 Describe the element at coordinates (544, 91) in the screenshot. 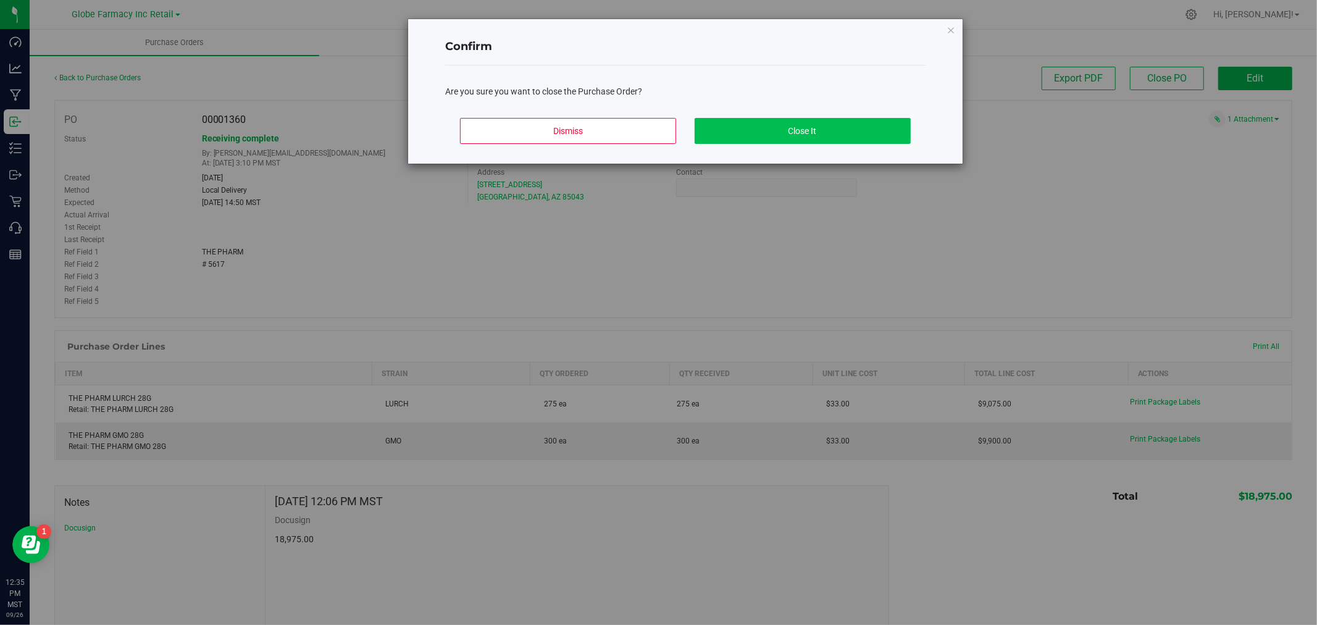

I see `span: Are you sure you want to close the Purchase Order?` at that location.